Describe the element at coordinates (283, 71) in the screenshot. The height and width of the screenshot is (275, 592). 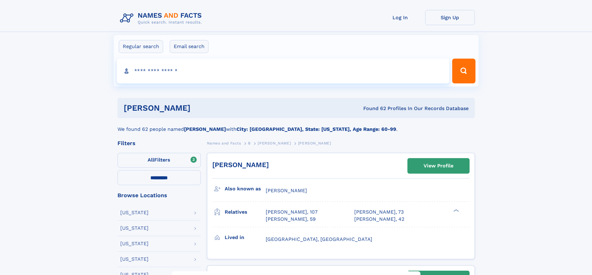
I see `input: search input` at that location.